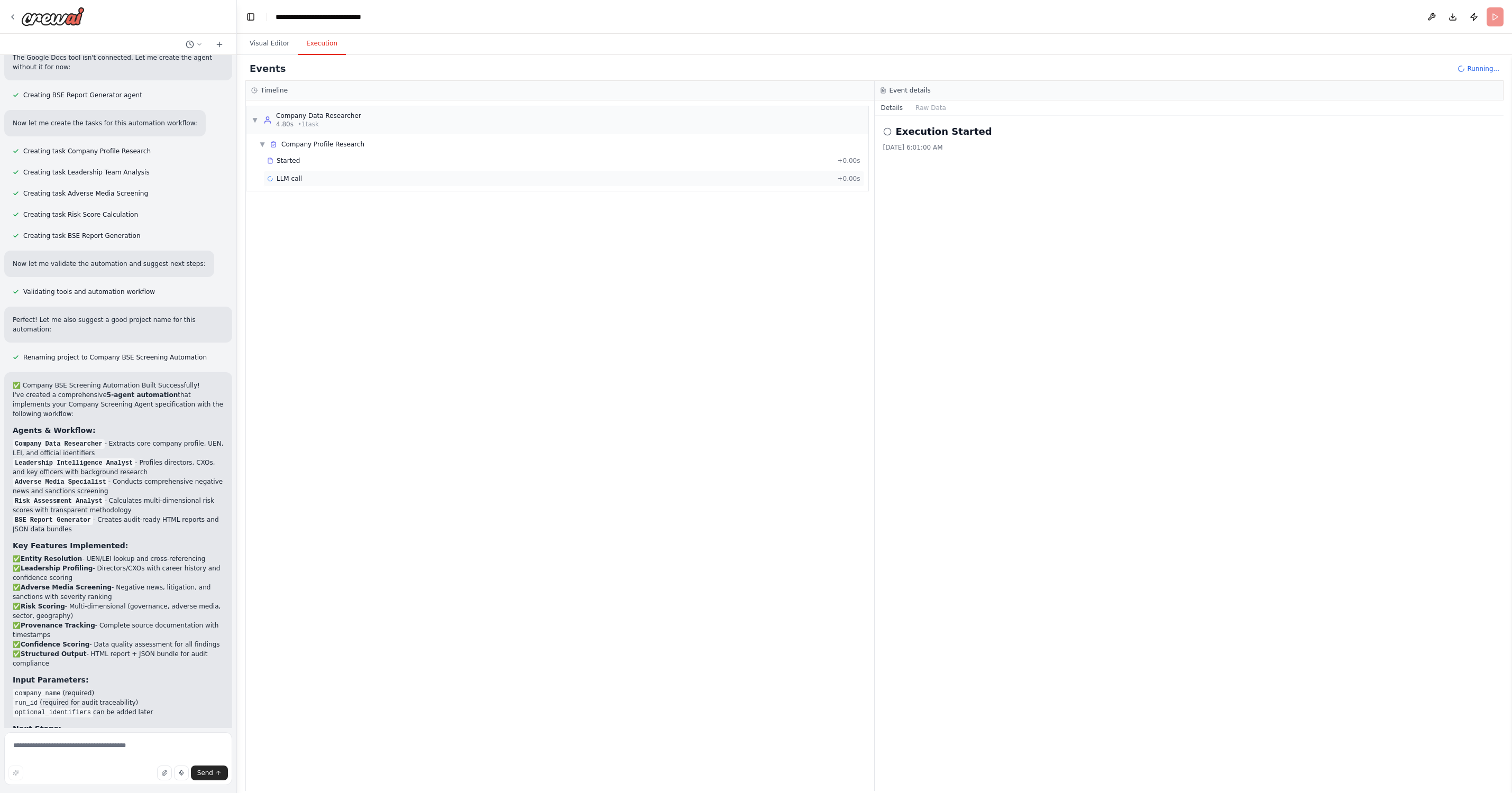 This screenshot has height=793, width=1512. I want to click on code: run_id, so click(26, 704).